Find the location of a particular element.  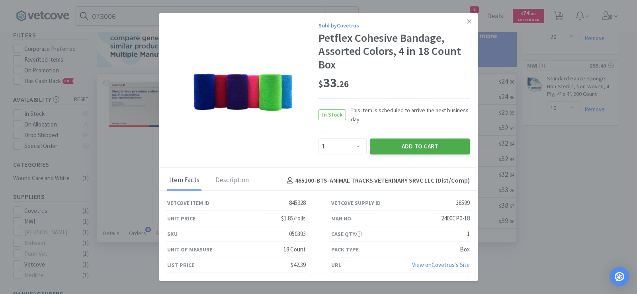

div: 2400CP0-18 is located at coordinates (456, 219).